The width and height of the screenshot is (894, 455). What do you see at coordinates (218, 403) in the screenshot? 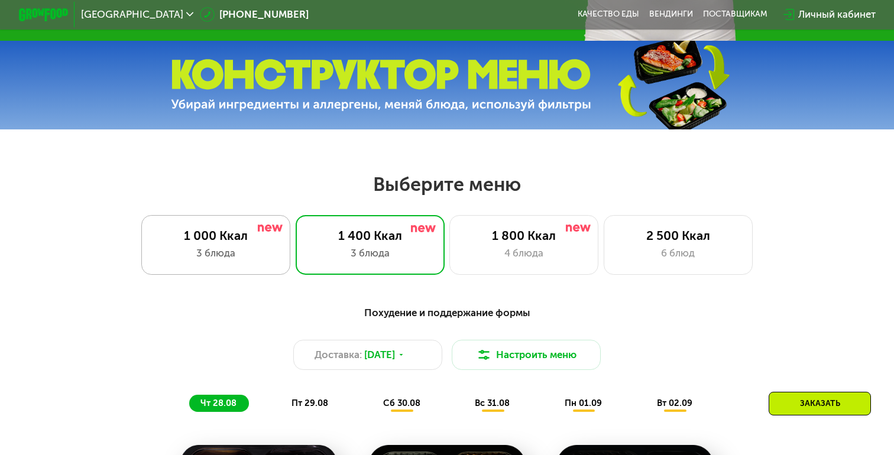
I see `span: чт 28.08` at bounding box center [218, 403].